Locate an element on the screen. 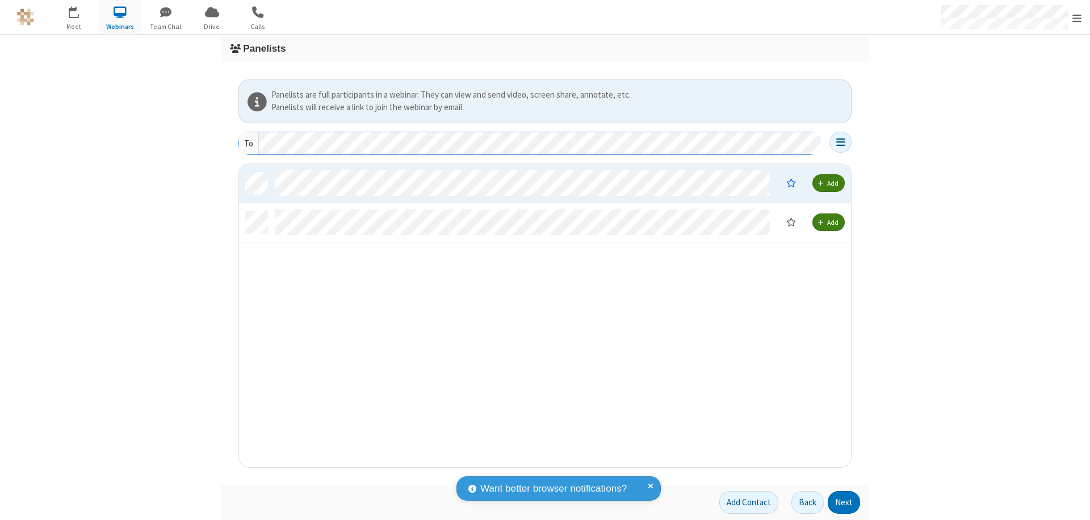 This screenshot has height=520, width=1090. span: Webinars is located at coordinates (120, 27).